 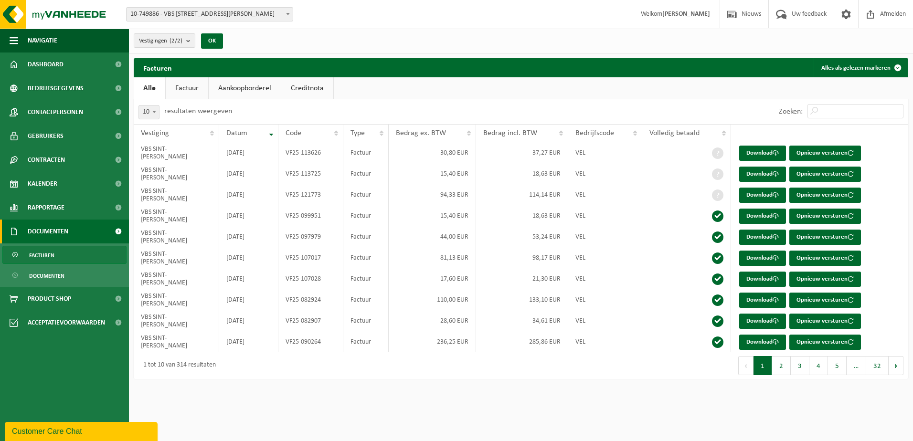 What do you see at coordinates (522, 153) in the screenshot?
I see `td: 37,27 EUR` at bounding box center [522, 153].